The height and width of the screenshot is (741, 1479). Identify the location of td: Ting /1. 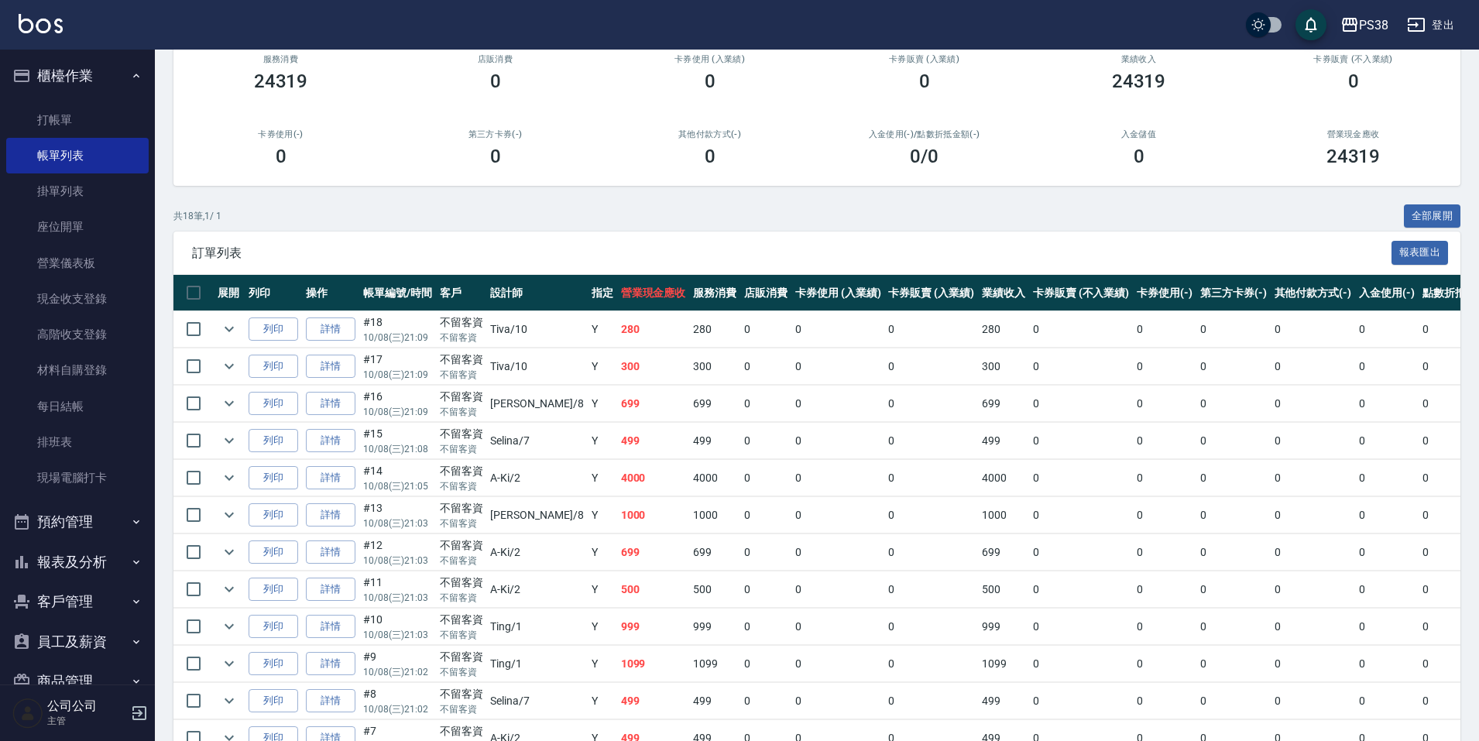
(536, 626).